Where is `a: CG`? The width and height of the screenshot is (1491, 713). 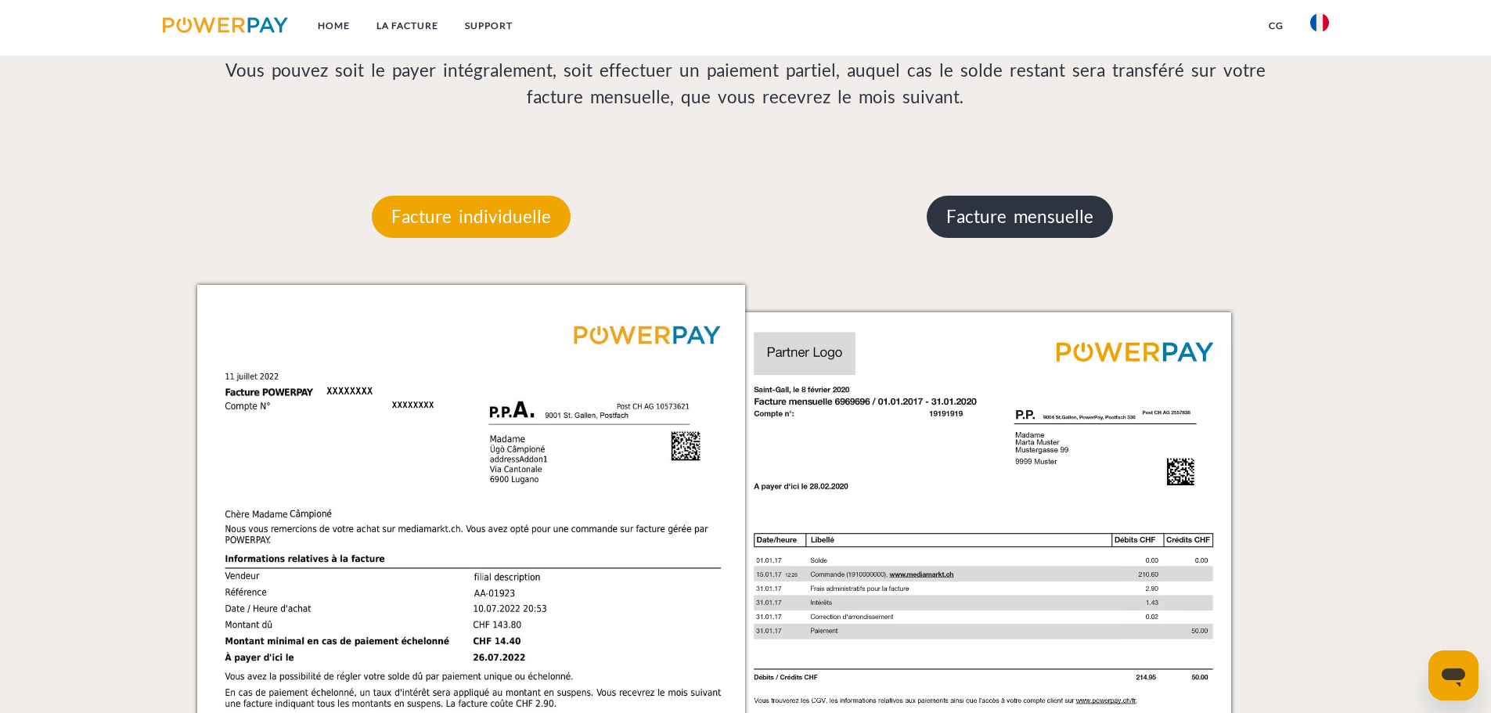 a: CG is located at coordinates (1276, 26).